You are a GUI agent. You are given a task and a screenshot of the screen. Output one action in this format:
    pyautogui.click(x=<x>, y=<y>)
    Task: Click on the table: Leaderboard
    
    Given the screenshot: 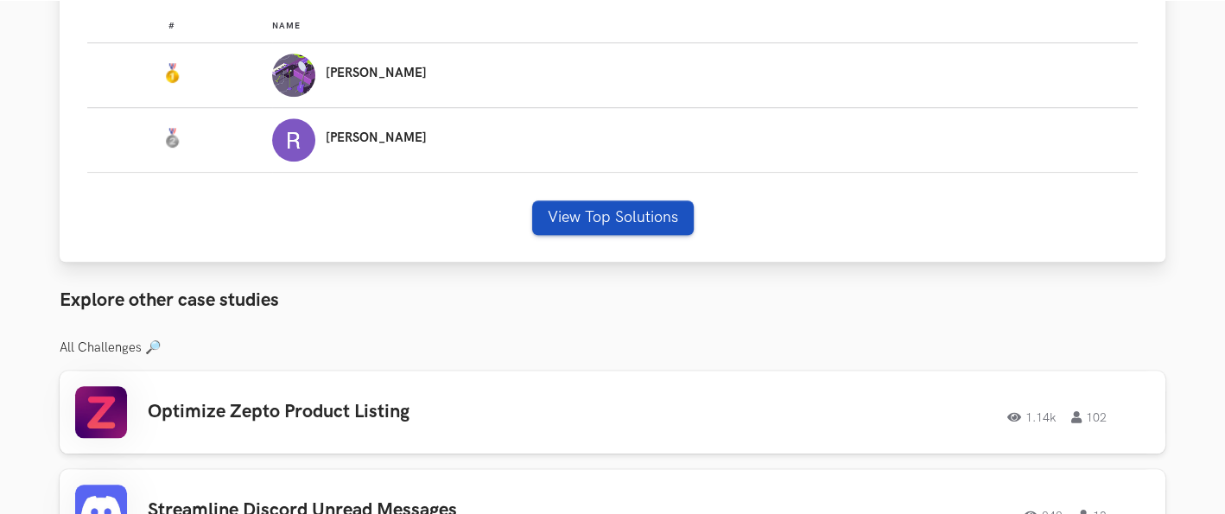 What is the action you would take?
    pyautogui.click(x=612, y=90)
    